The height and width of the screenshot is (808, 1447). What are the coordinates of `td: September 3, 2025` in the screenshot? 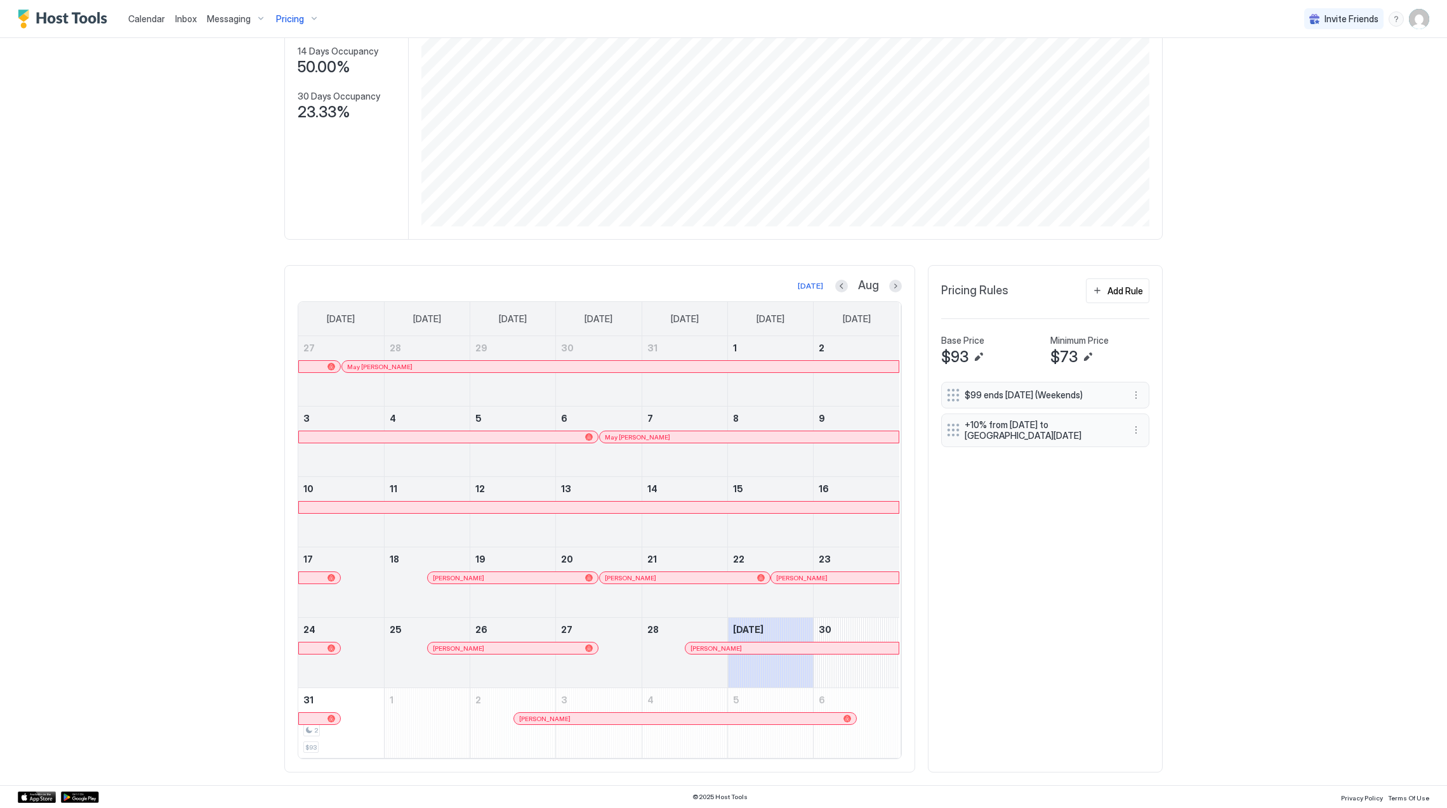 It's located at (598, 723).